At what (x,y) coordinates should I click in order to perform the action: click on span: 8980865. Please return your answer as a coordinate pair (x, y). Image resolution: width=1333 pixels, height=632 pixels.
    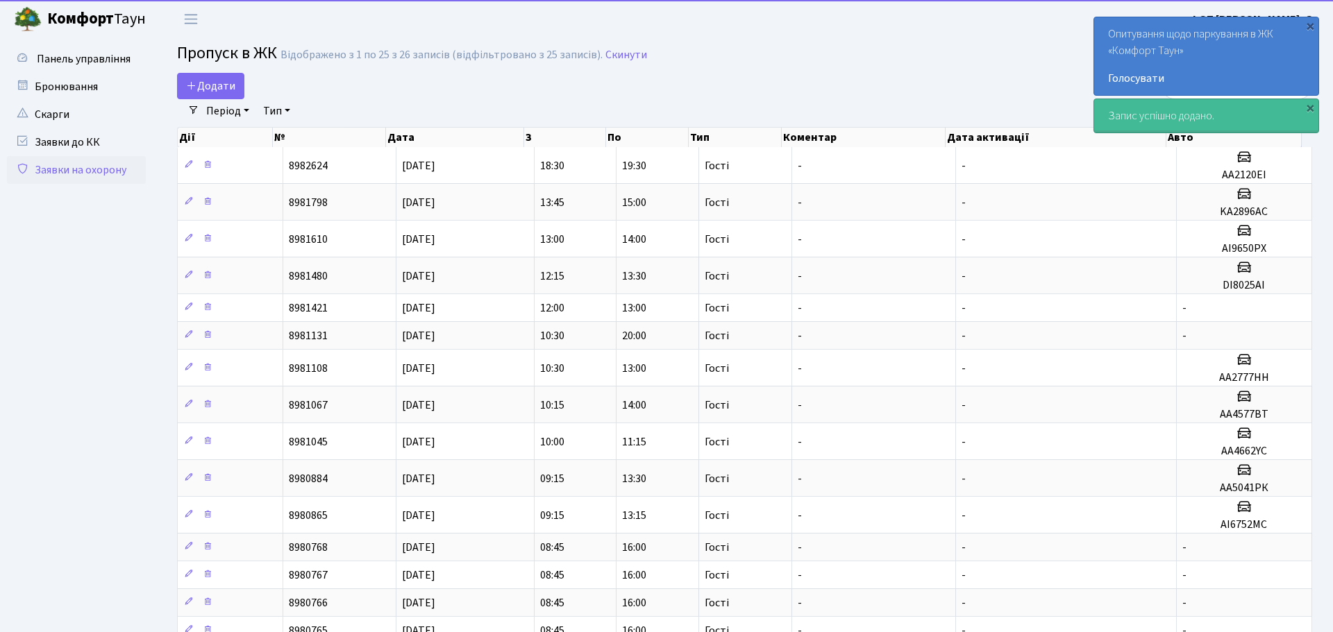
    Looking at the image, I should click on (308, 516).